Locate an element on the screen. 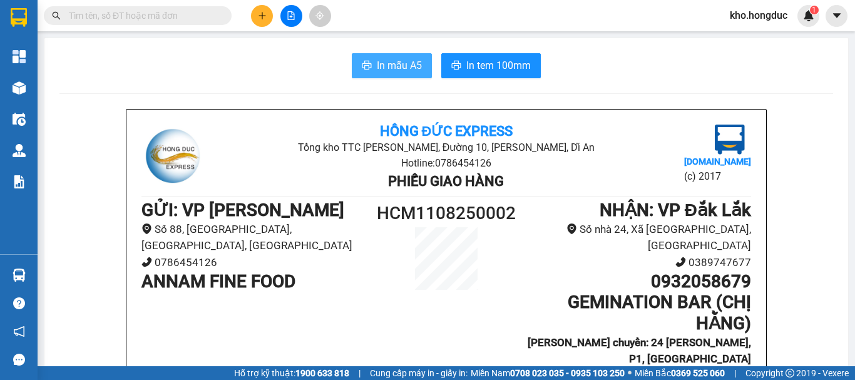  b: Hồng Đức Express is located at coordinates (446, 131).